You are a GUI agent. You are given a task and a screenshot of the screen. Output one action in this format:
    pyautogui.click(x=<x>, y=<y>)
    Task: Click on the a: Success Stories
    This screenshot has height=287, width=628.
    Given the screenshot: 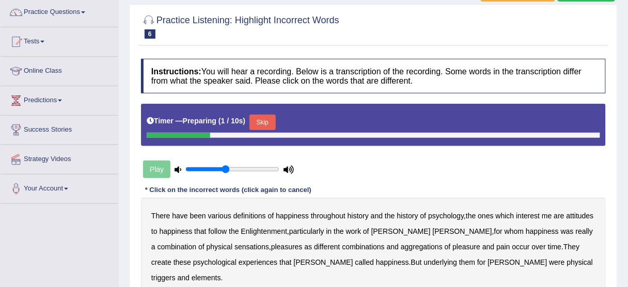 What is the action you would take?
    pyautogui.click(x=59, y=129)
    